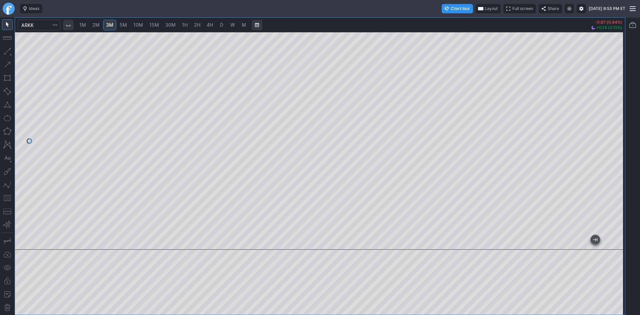 The height and width of the screenshot is (315, 640). Describe the element at coordinates (233, 25) in the screenshot. I see `span: W` at that location.